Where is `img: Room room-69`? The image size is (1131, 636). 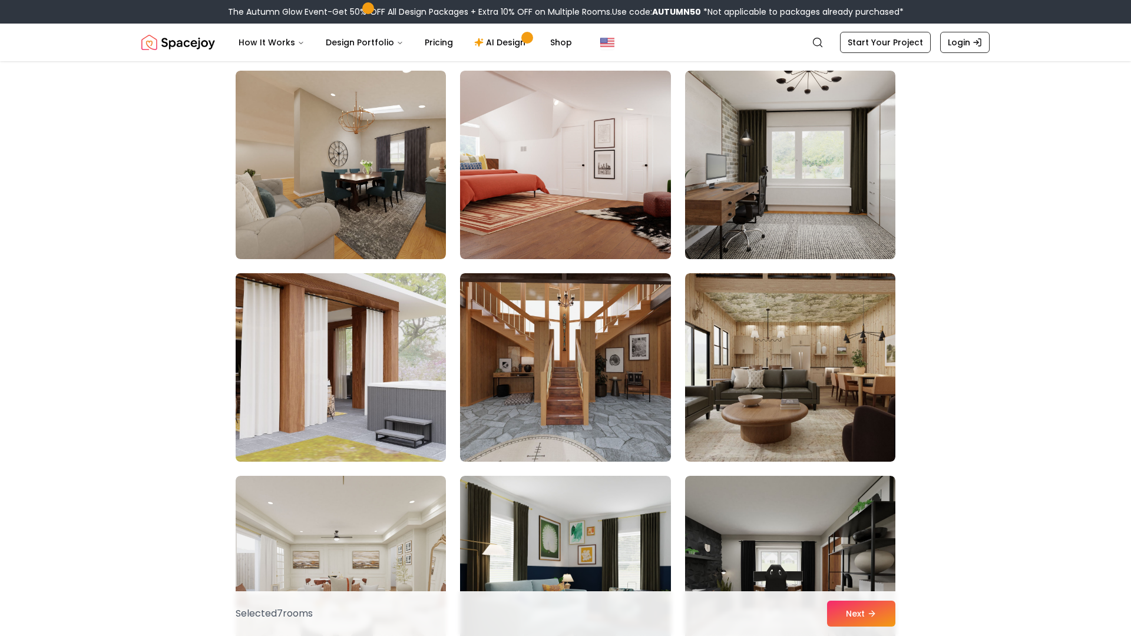 img: Room room-69 is located at coordinates (790, 165).